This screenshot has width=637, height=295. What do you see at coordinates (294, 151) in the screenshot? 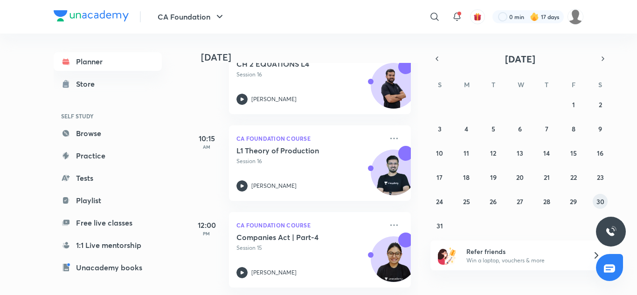
I see `h5: L1 Theory of Production` at bounding box center [294, 151].